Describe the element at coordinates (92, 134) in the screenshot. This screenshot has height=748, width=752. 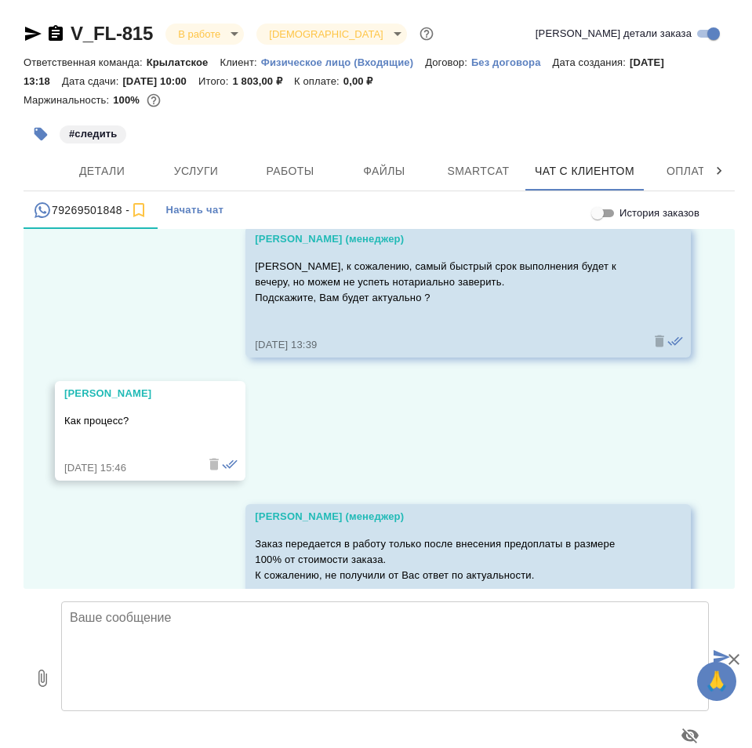
I see `p: #следить` at that location.